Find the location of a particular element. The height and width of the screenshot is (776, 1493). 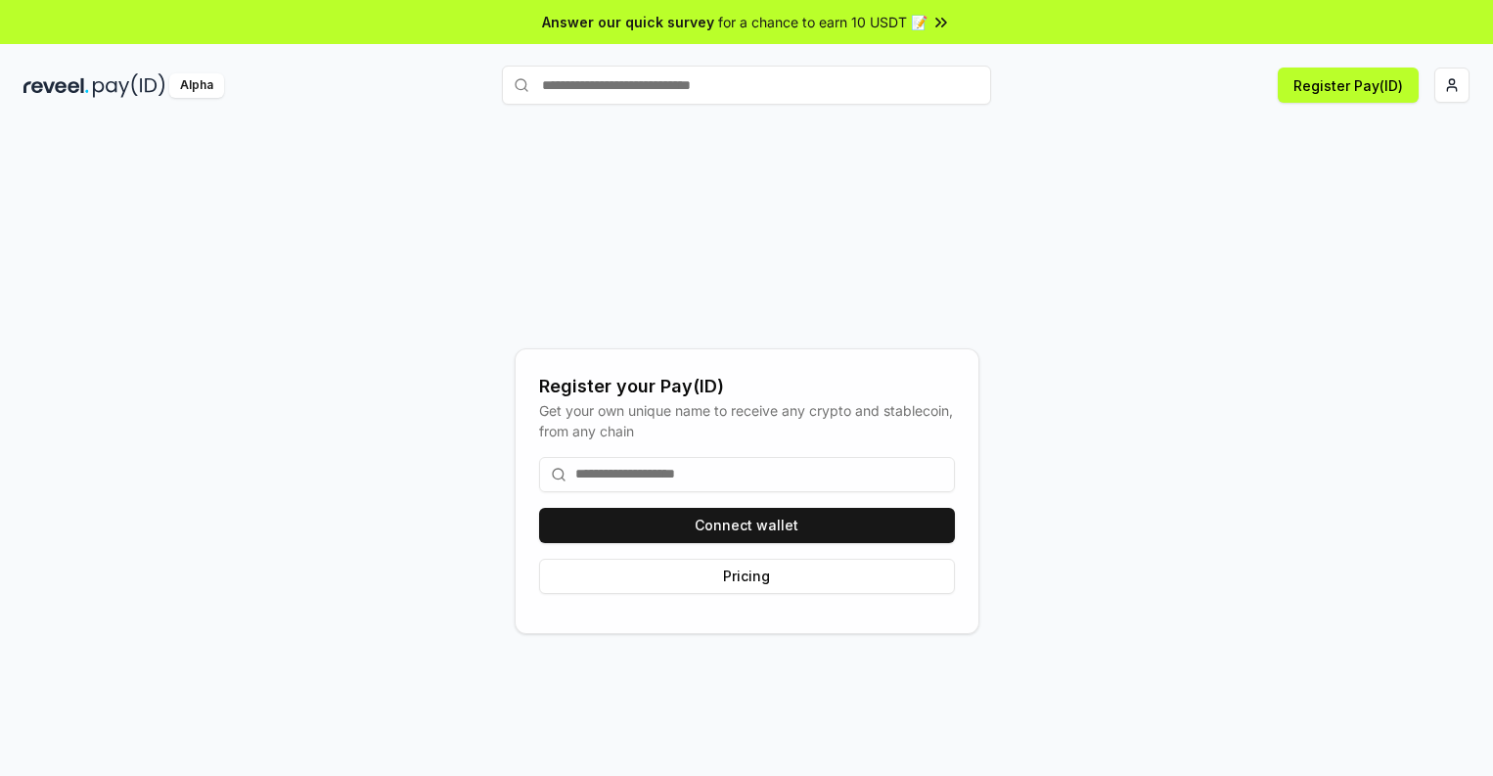

span: for a chance to earn 10 USDT 📝 is located at coordinates (823, 22).